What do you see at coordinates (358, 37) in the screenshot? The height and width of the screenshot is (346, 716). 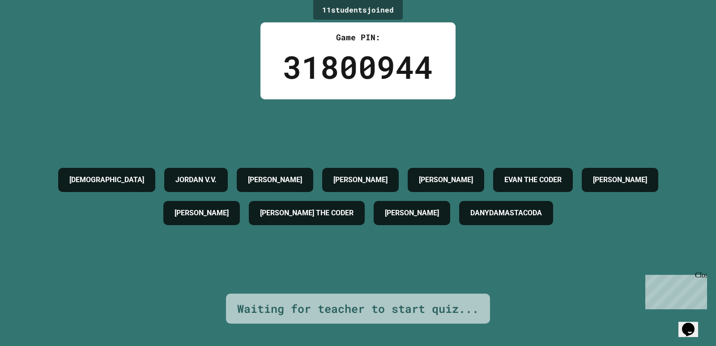 I see `div: Game PIN:` at bounding box center [358, 37].